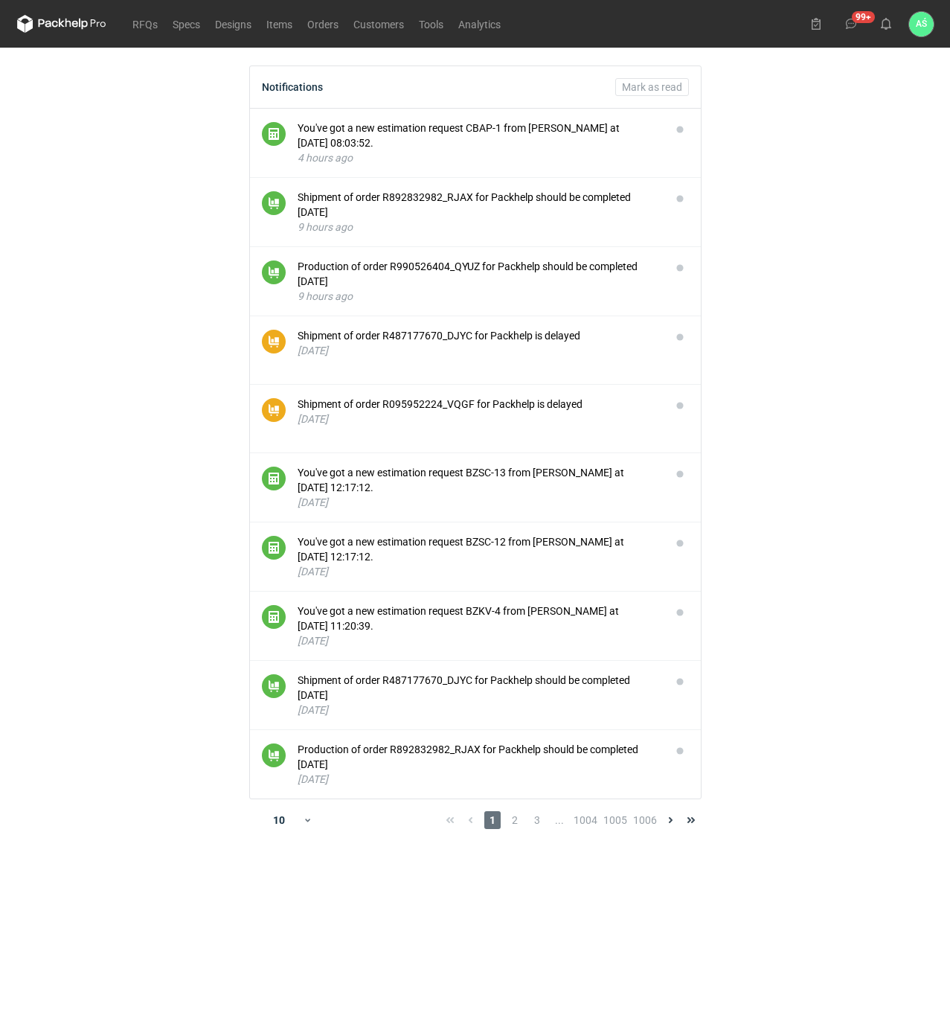 This screenshot has height=1030, width=950. I want to click on svg: Packhelp Pro, so click(62, 24).